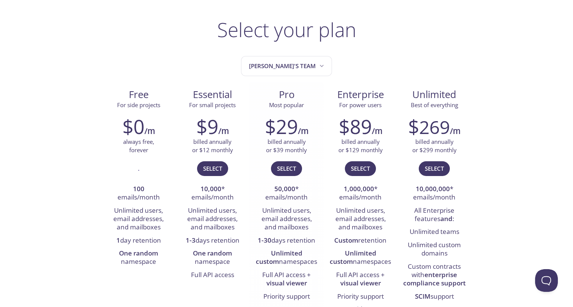  Describe the element at coordinates (359, 189) in the screenshot. I see `strong: 1,000,000` at that location.